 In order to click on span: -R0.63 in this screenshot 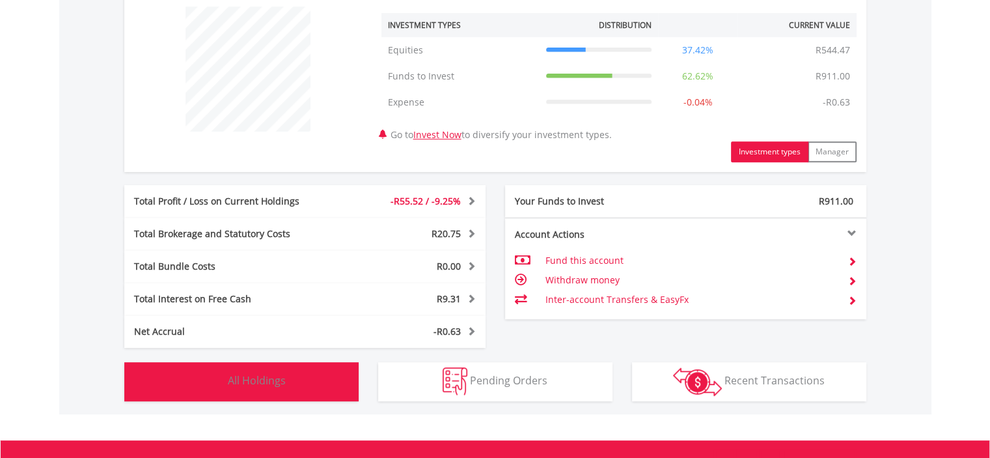, I will do `click(447, 331)`.